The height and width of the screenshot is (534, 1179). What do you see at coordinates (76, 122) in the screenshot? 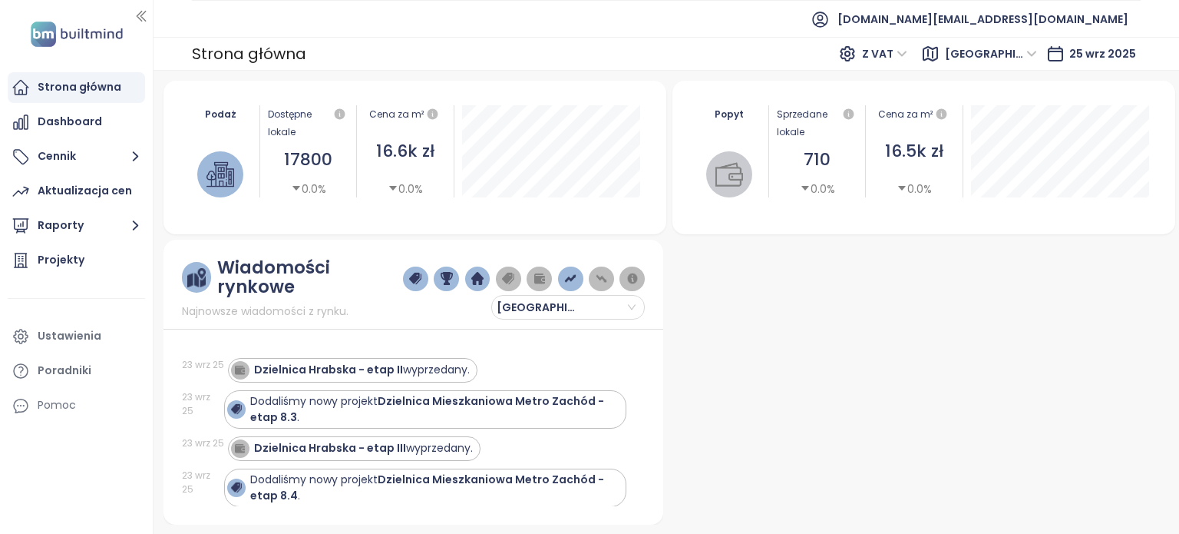
I see `a: Dashboard` at bounding box center [76, 122].